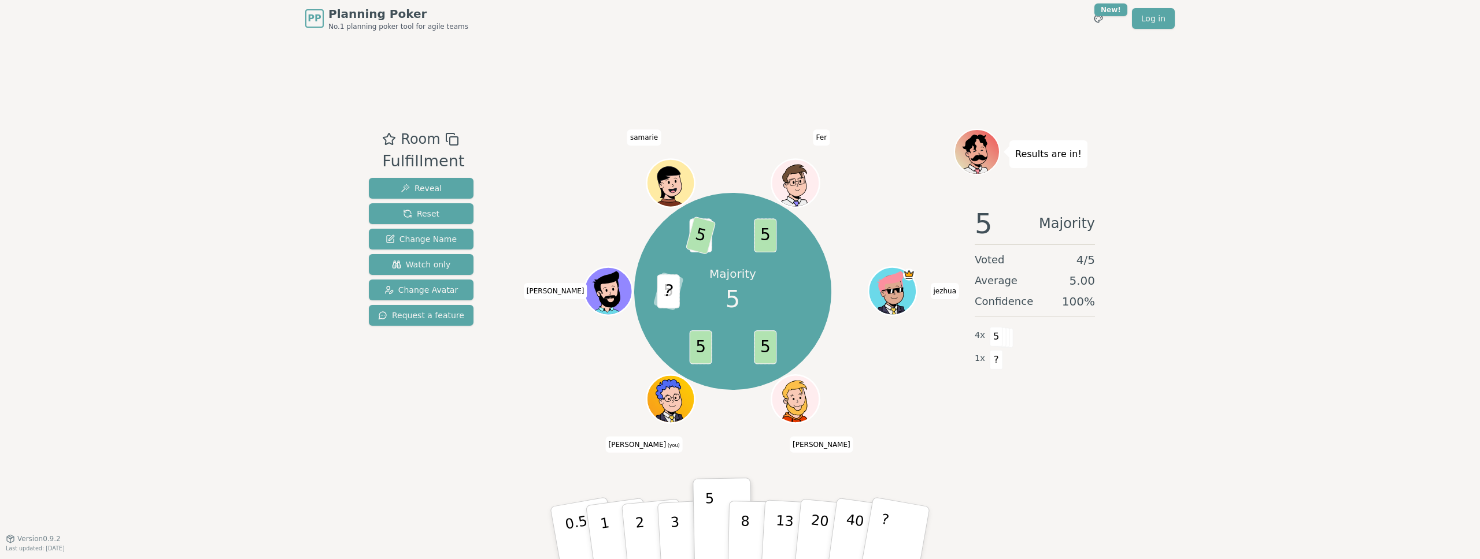 The height and width of the screenshot is (559, 1480). Describe the element at coordinates (421, 214) in the screenshot. I see `button: Reset` at that location.